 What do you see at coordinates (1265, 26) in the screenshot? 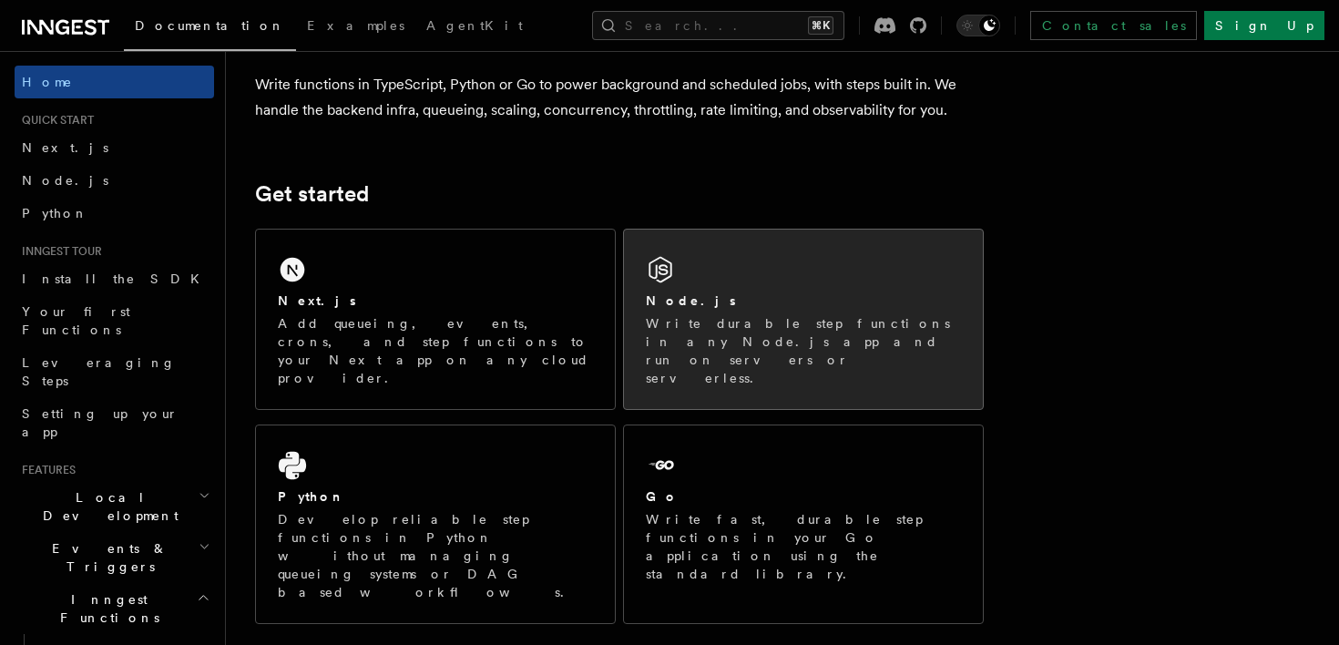
I see `a: Sign Up` at bounding box center [1265, 26].